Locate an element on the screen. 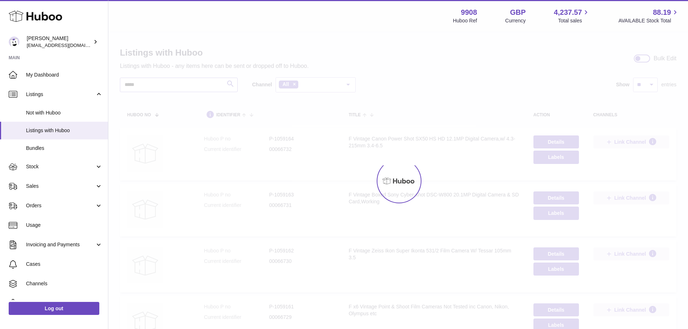  span: Orders is located at coordinates (60, 206).